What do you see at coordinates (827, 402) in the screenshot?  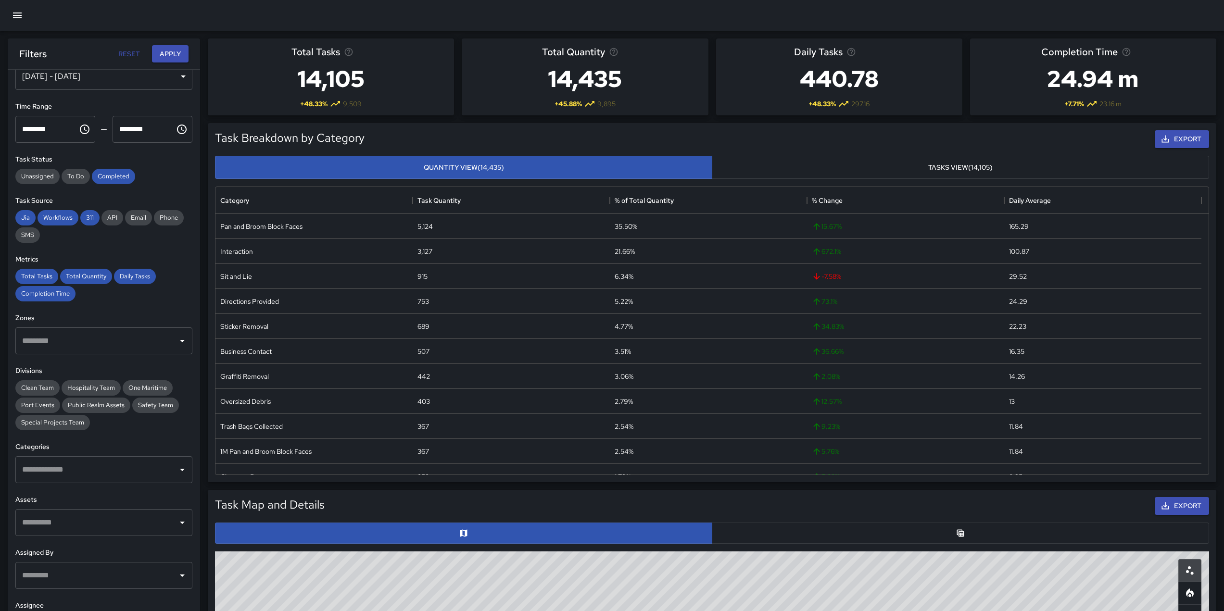 I see `span: 12.57 %` at bounding box center [827, 402].